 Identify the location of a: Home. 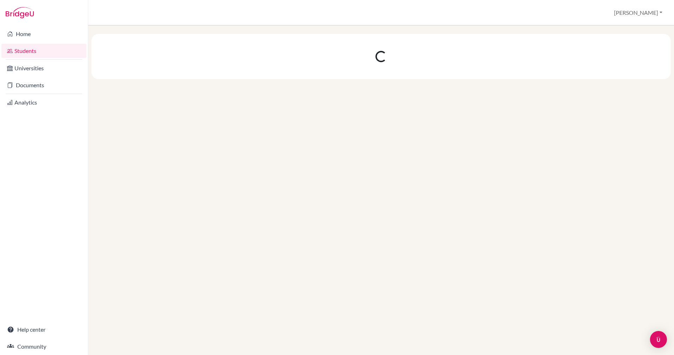
(44, 34).